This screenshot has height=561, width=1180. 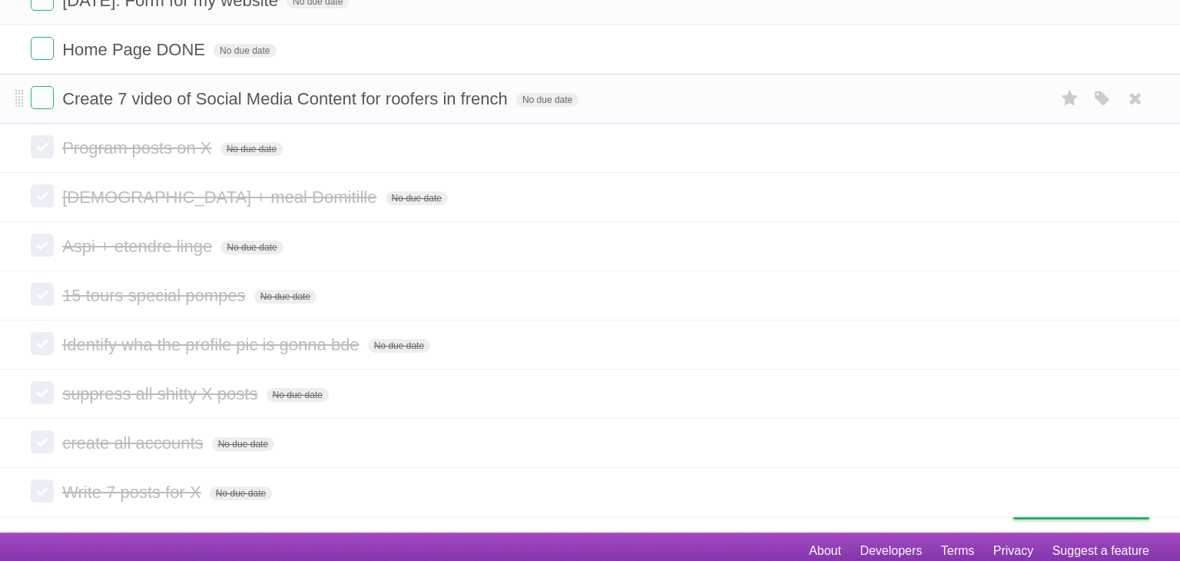 I want to click on span: 15 tours special pompes, so click(x=155, y=295).